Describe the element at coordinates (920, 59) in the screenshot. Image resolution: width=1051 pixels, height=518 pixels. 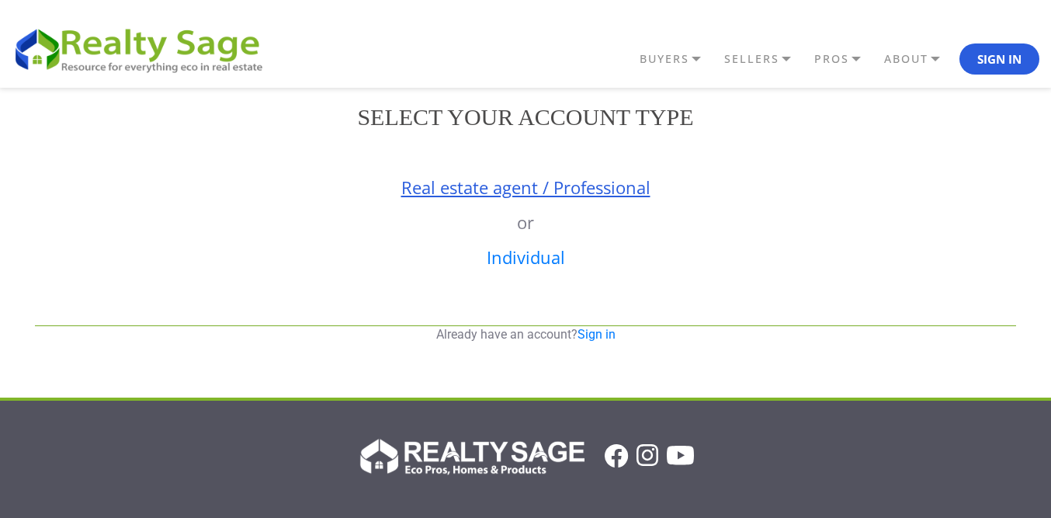
I see `a: ABOUT` at that location.